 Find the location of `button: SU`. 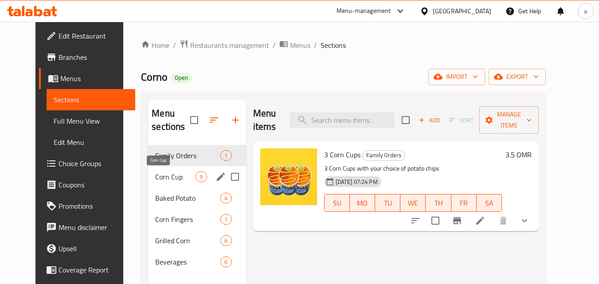

button: SU is located at coordinates (337, 203).